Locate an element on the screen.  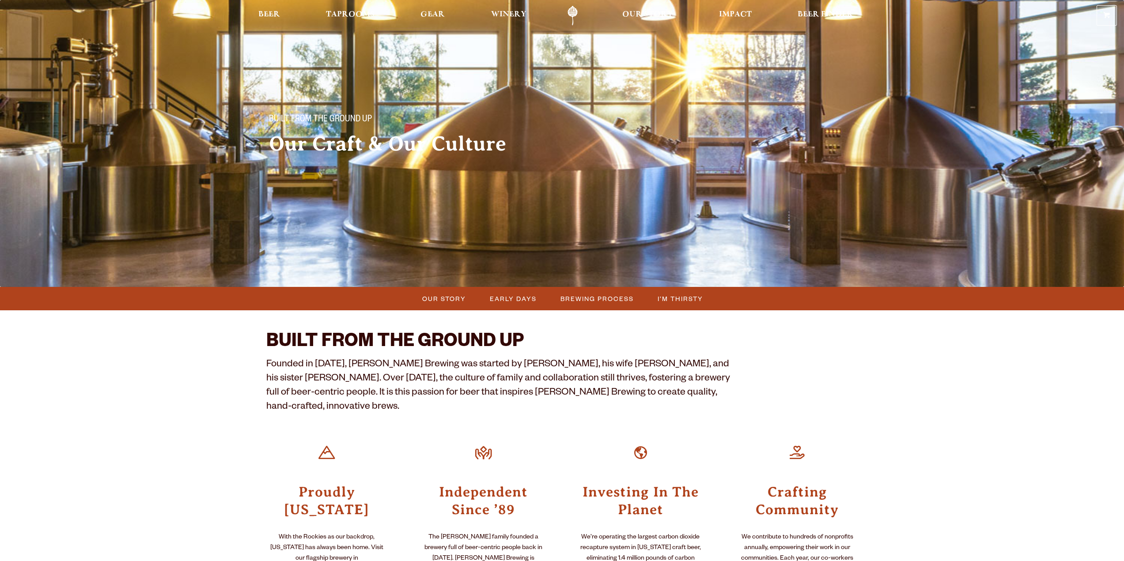
span: Taprooms is located at coordinates (350, 15).